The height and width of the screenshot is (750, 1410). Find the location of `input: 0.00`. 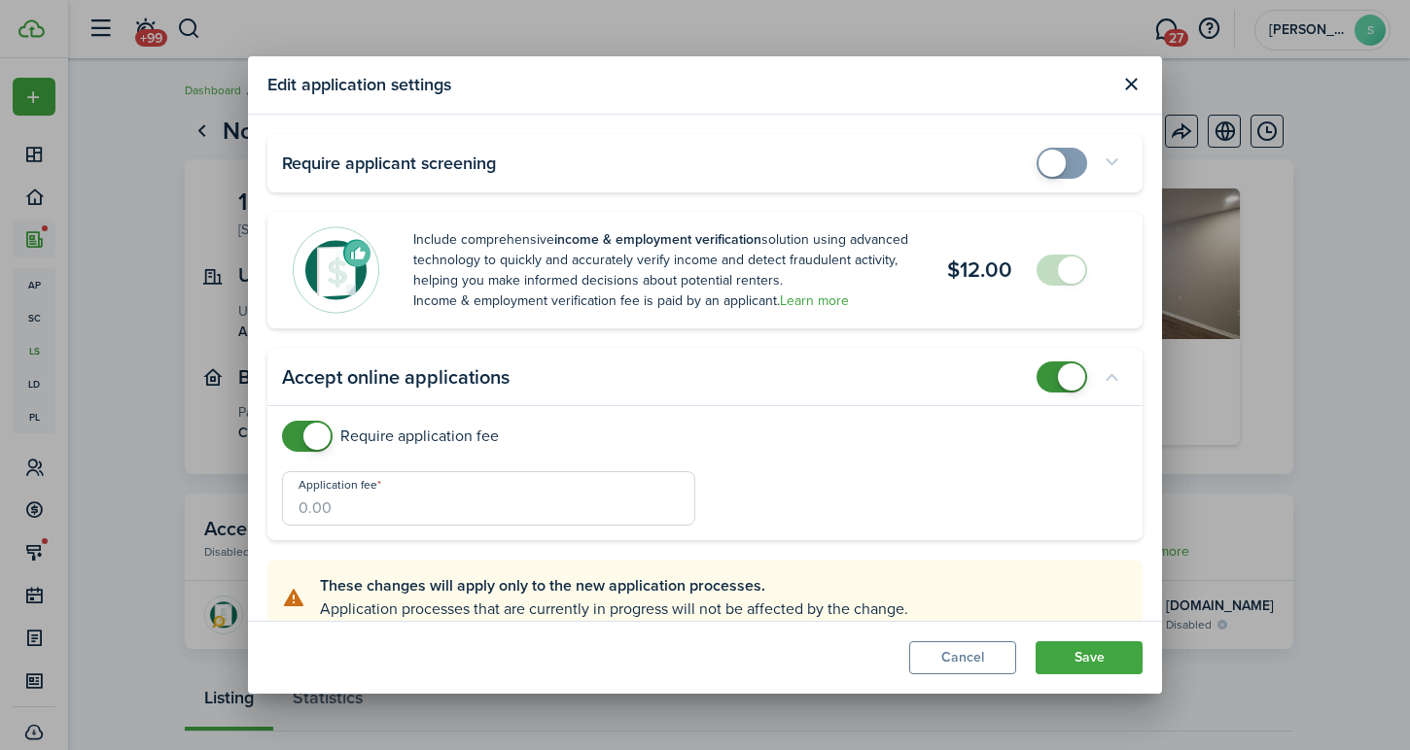

input: 0.00 is located at coordinates (488, 499).